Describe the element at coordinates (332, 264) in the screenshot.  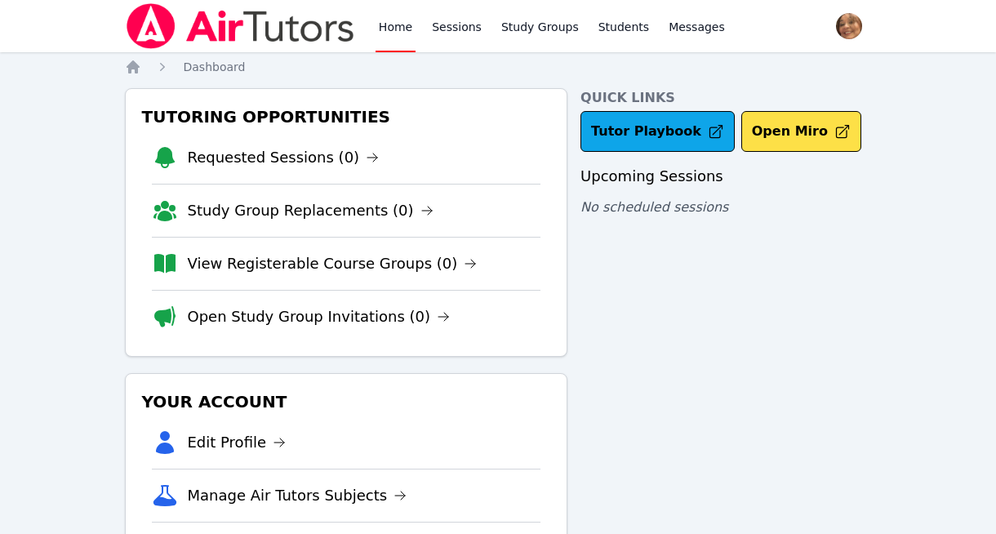
I see `a: View Registerable Course Groups (0)` at that location.